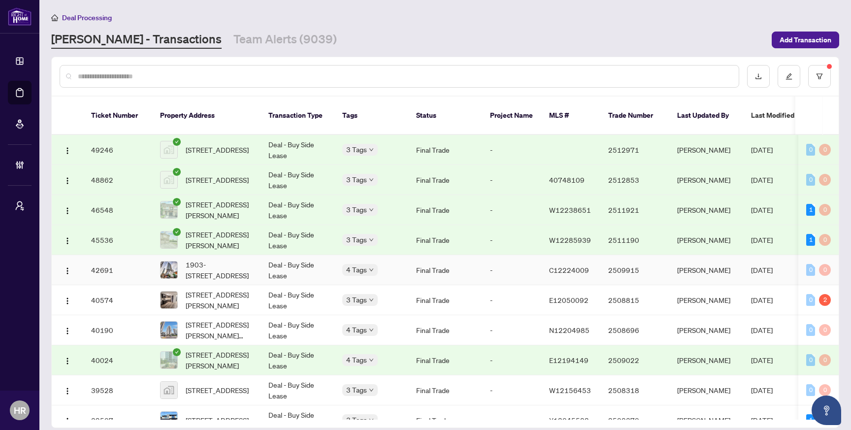 This screenshot has width=851, height=430. I want to click on span: E12050092, so click(569, 300).